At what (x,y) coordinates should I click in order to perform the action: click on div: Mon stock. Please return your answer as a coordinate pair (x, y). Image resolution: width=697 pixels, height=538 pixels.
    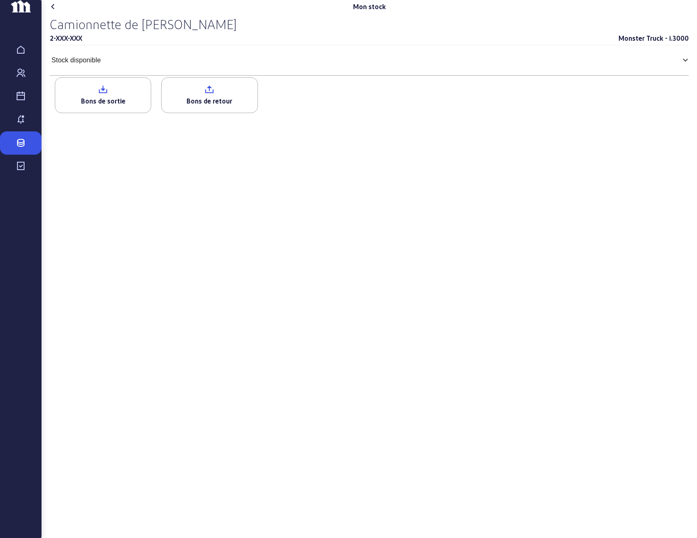
    Looking at the image, I should click on (369, 7).